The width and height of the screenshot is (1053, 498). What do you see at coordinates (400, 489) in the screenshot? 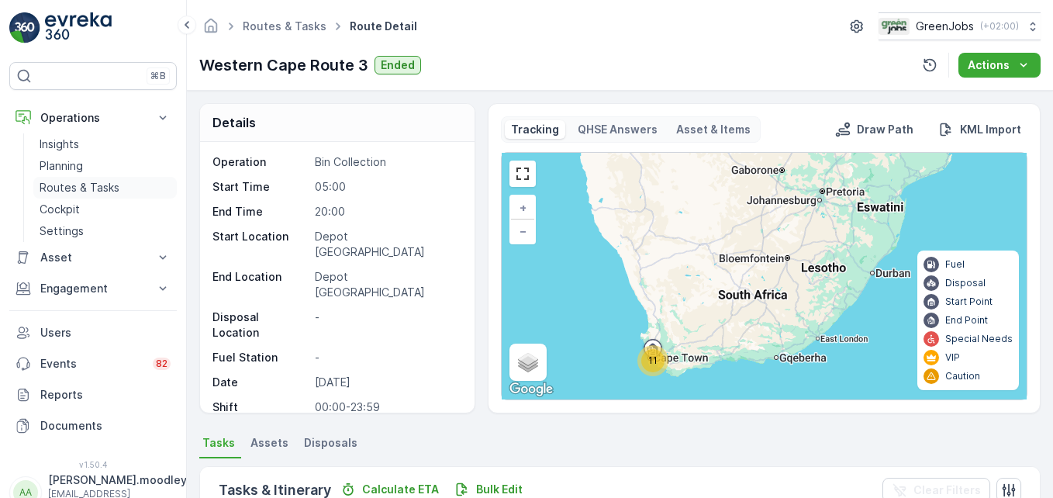
I see `p: Calculate ETA` at bounding box center [400, 489].